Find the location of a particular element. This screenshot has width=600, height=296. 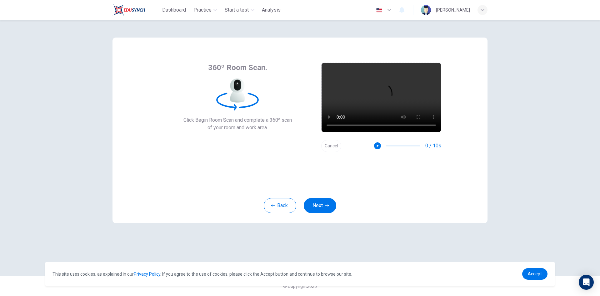

span: of your room and work area. is located at coordinates (238, 128).